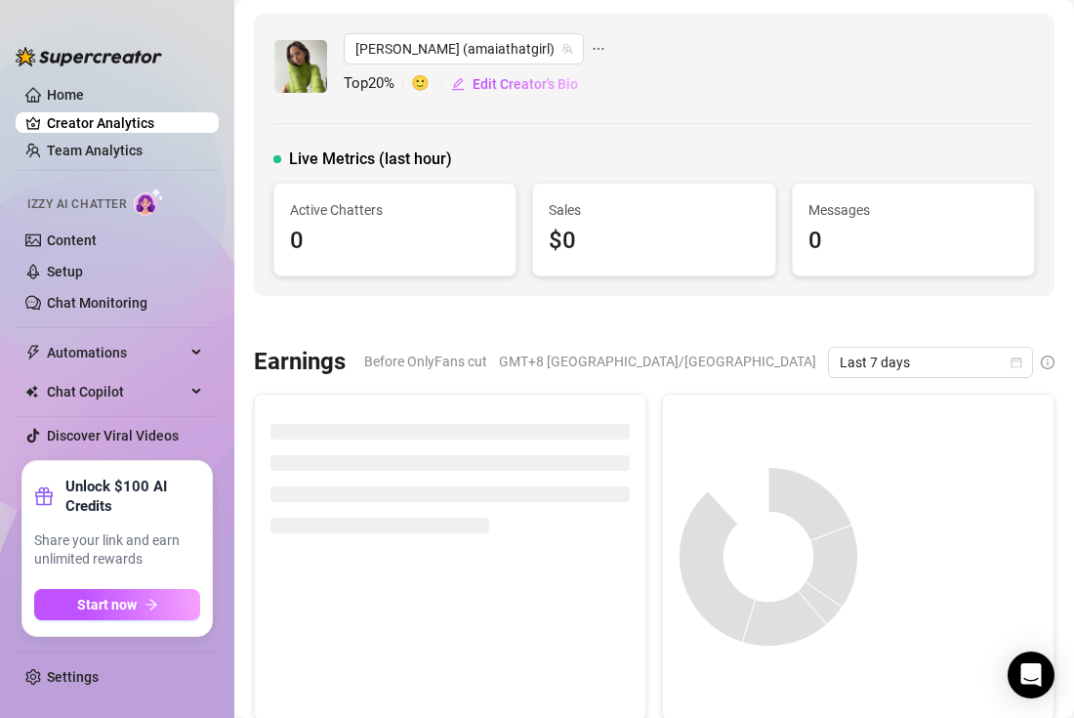 The width and height of the screenshot is (1074, 718). I want to click on span: Share your link and earn unlimited rewards, so click(117, 550).